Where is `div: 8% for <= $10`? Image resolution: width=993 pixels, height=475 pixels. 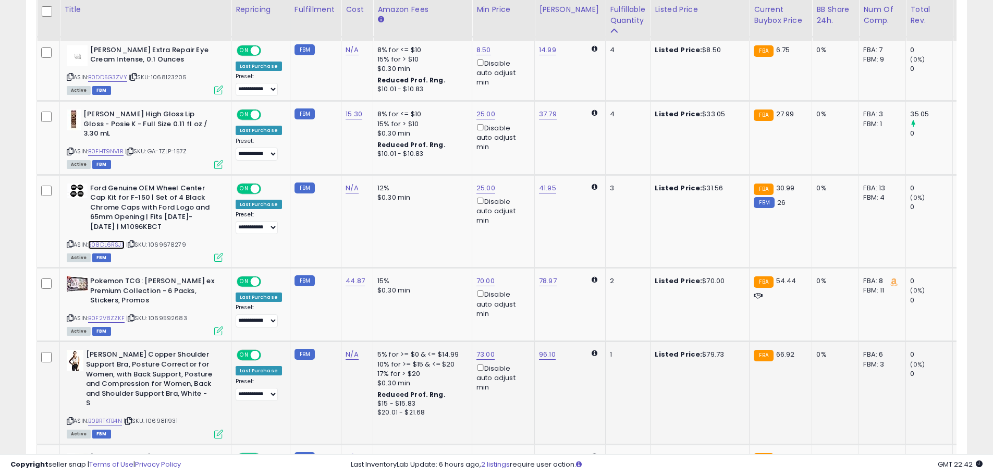 div: 8% for <= $10 is located at coordinates (421, 114).